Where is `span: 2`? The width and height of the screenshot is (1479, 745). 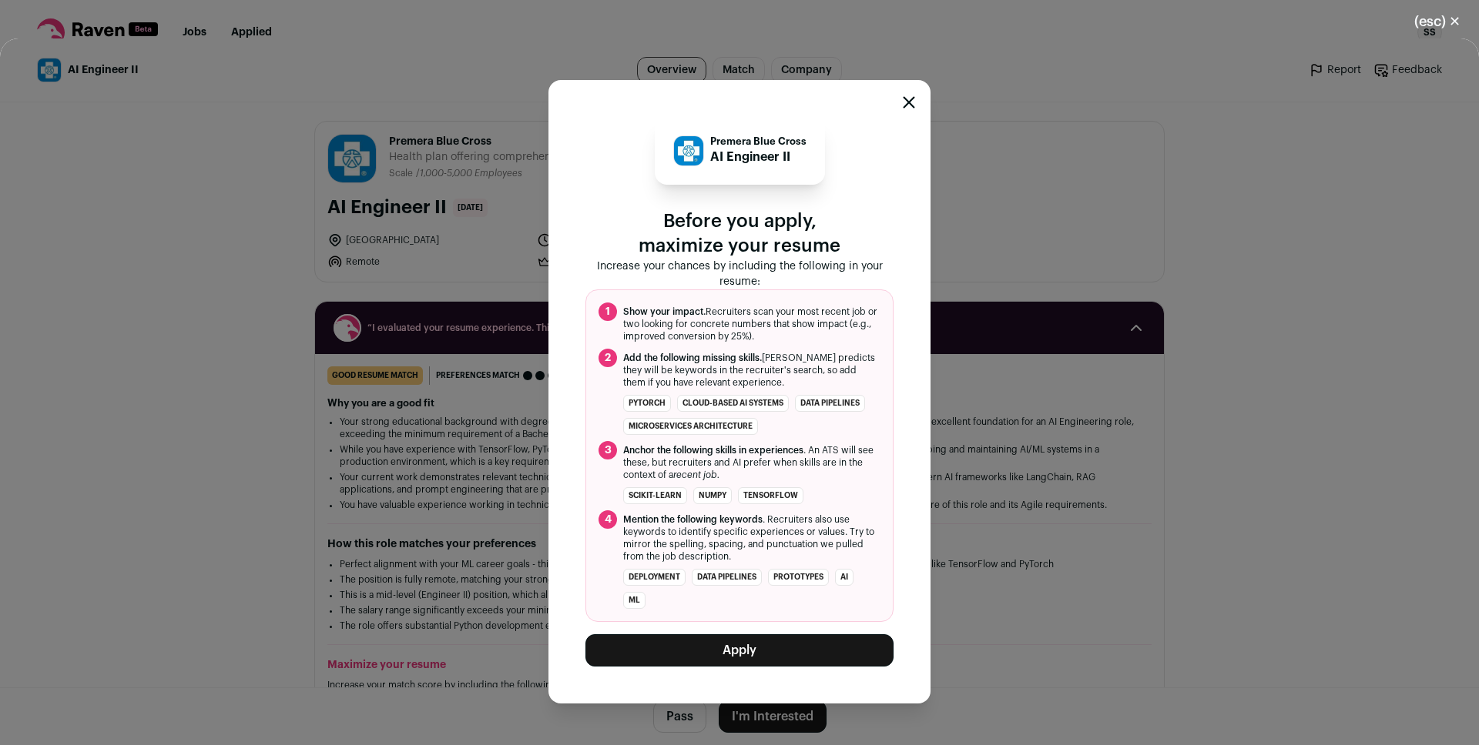
span: 2 is located at coordinates (608, 358).